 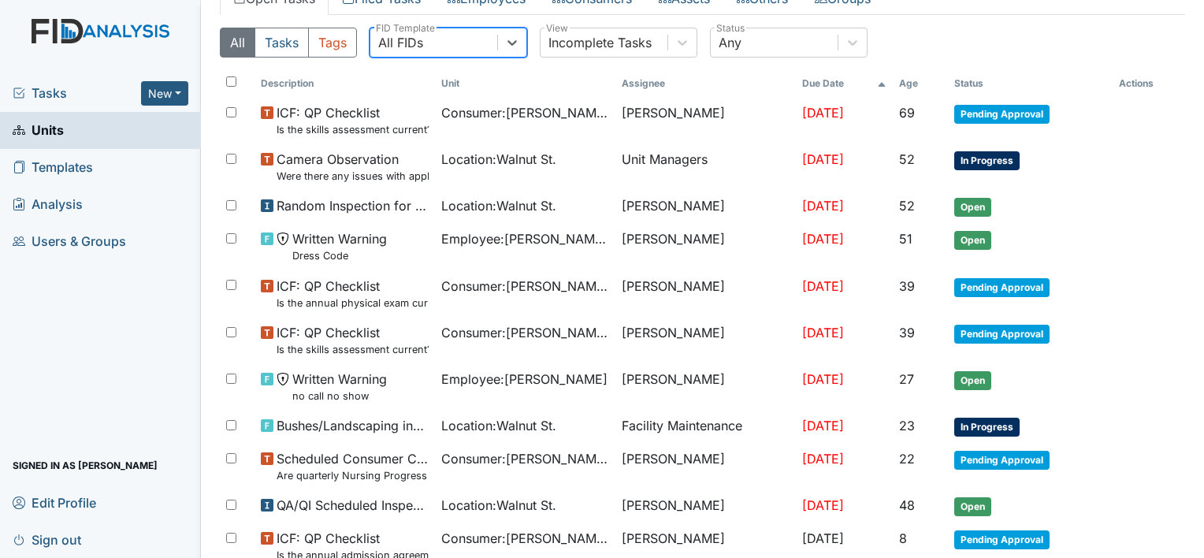 What do you see at coordinates (231, 81) in the screenshot?
I see `input: Toggle All Rows Selected` at bounding box center [231, 81].